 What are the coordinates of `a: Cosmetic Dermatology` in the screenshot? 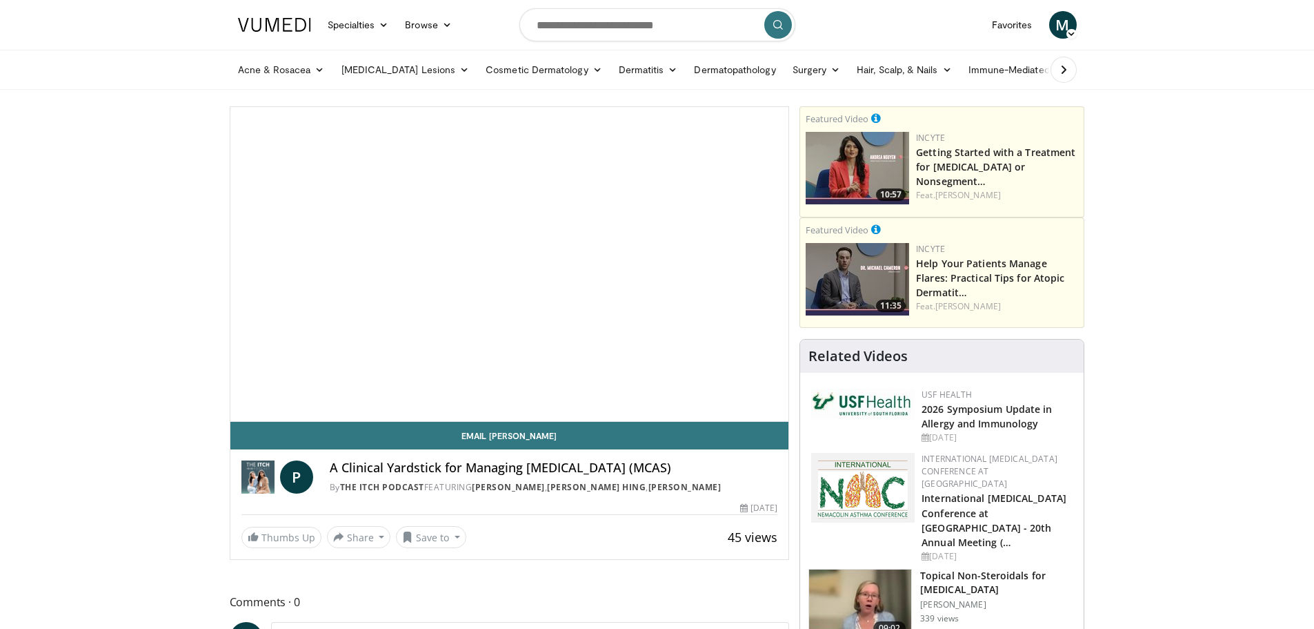 It's located at (544, 70).